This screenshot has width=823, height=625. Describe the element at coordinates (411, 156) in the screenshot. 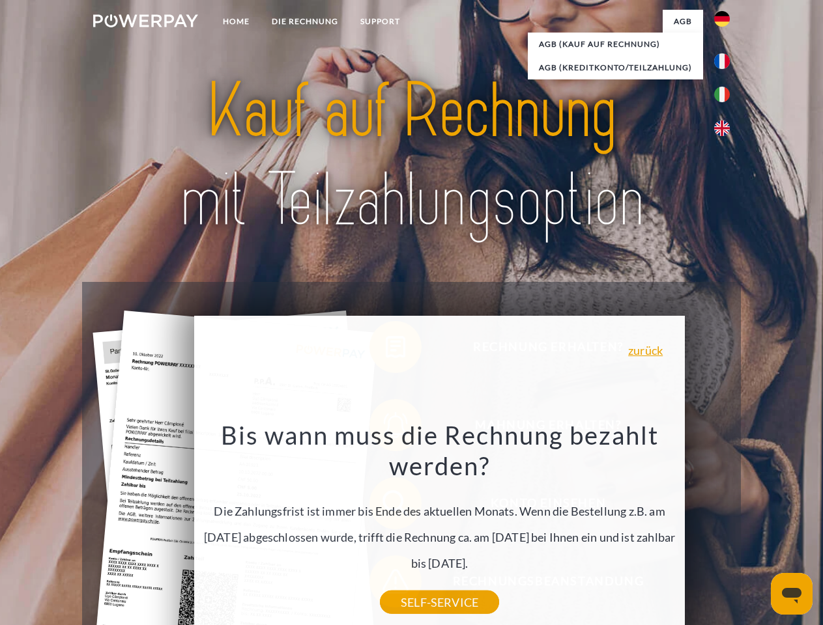

I see `img: title-powerpay_de.svg` at that location.